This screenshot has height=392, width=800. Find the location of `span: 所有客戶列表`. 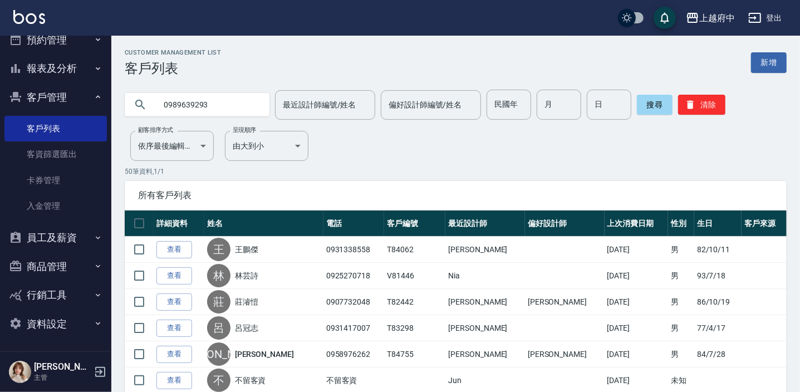

span: 所有客戶列表 is located at coordinates (455, 195).